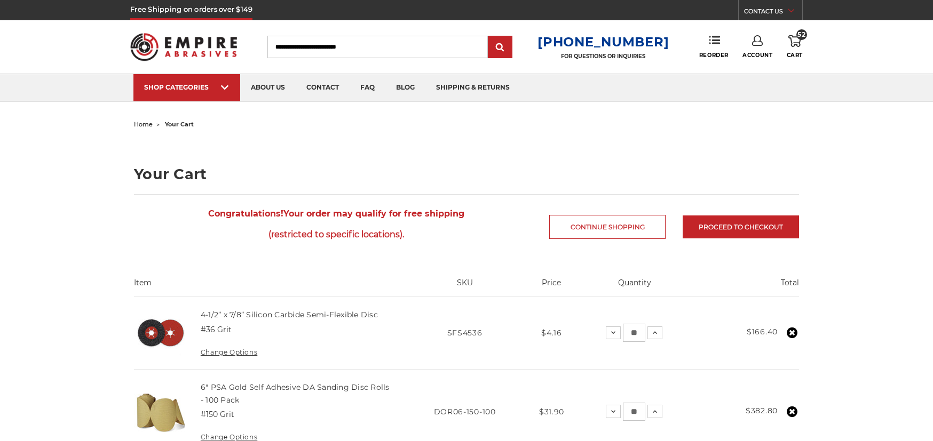 This screenshot has width=933, height=441. I want to click on th: SKU, so click(465, 287).